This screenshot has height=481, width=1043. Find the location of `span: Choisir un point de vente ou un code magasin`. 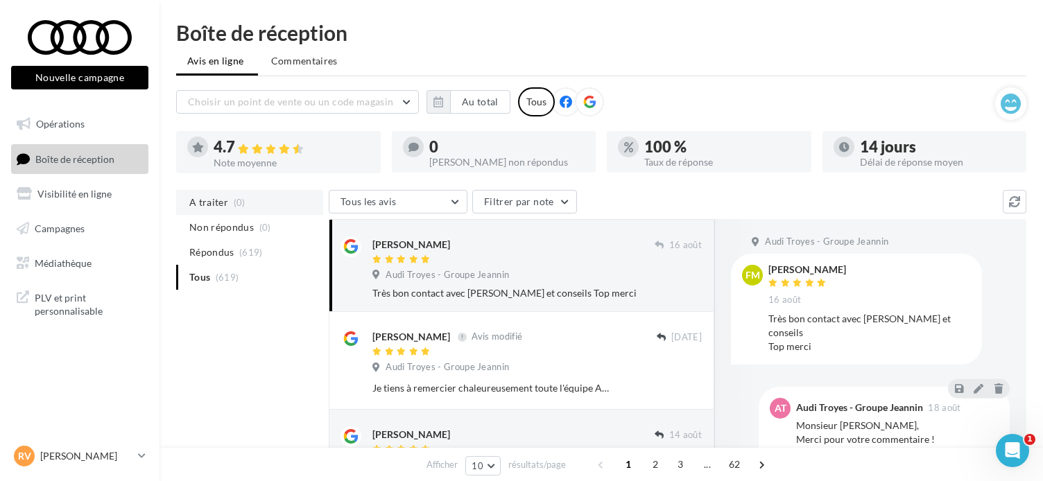

span: Choisir un point de vente ou un code magasin is located at coordinates (291, 101).